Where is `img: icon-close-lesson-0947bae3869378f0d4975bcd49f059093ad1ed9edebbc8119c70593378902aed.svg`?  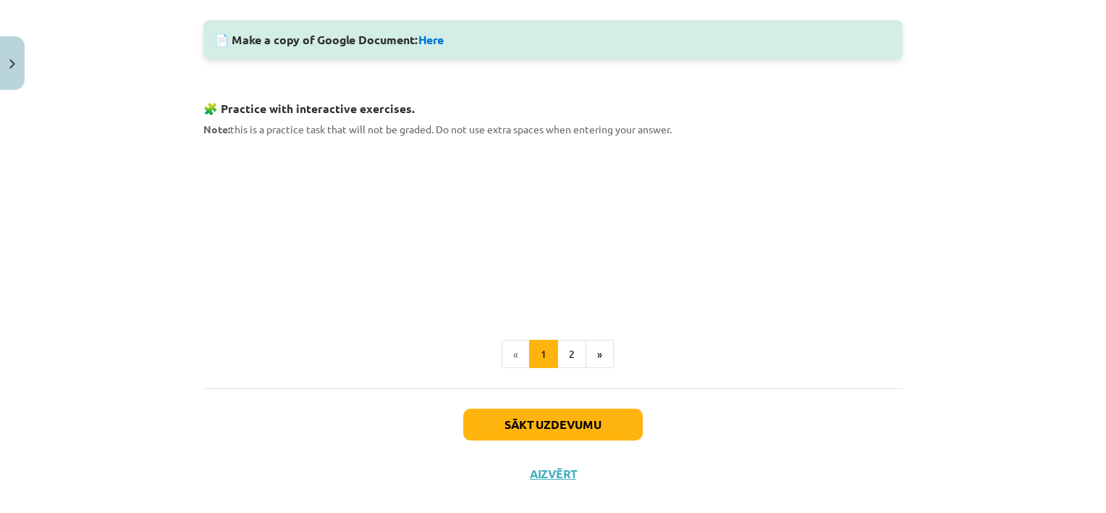 img: icon-close-lesson-0947bae3869378f0d4975bcd49f059093ad1ed9edebbc8119c70593378902aed.svg is located at coordinates (12, 64).